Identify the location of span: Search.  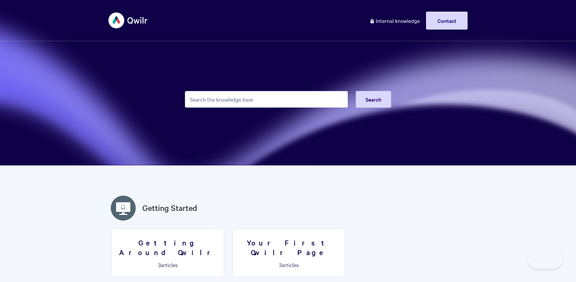
(374, 99).